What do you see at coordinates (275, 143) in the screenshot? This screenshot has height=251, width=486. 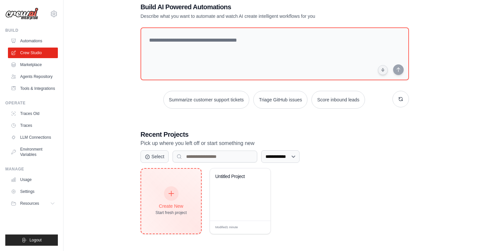 I see `p: Pick up where you left off or start something new` at bounding box center [275, 143].